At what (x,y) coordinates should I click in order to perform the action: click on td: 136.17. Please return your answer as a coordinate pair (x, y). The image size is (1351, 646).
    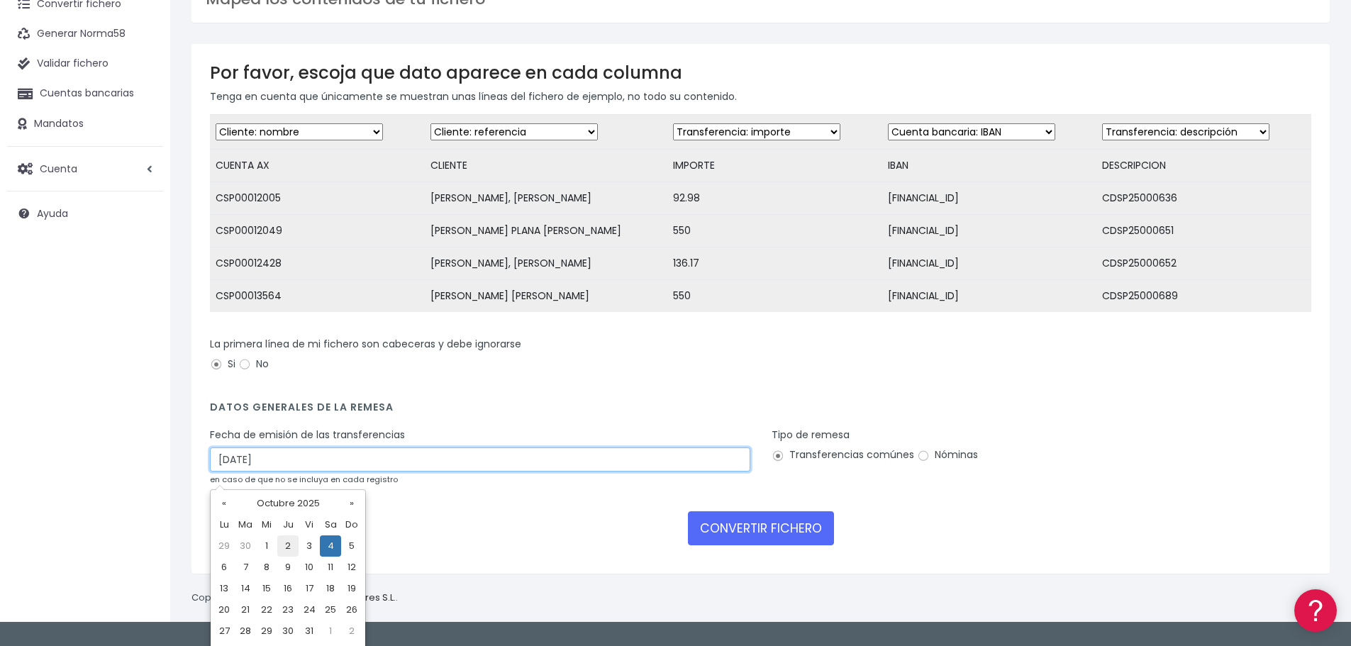
    Looking at the image, I should click on (775, 264).